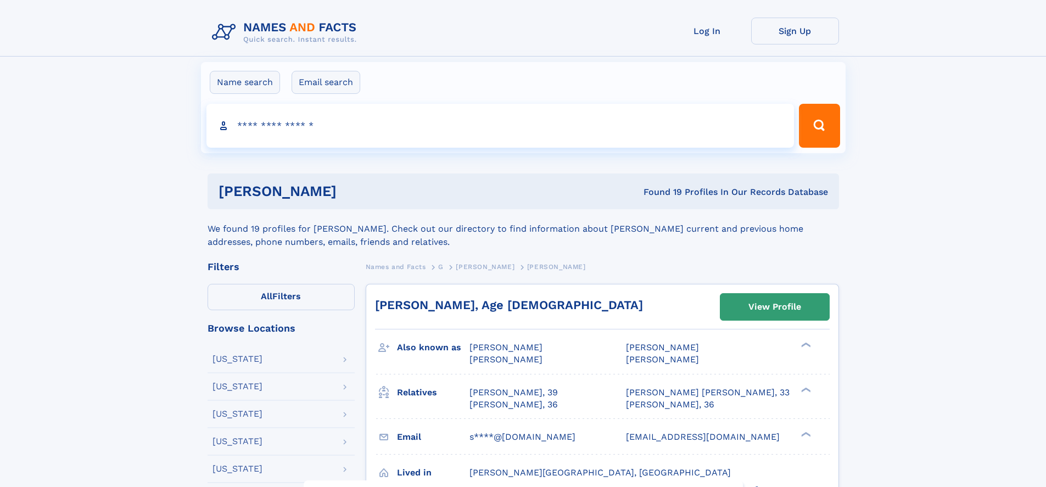 This screenshot has height=487, width=1046. What do you see at coordinates (433, 393) in the screenshot?
I see `h3: Relatives` at bounding box center [433, 393].